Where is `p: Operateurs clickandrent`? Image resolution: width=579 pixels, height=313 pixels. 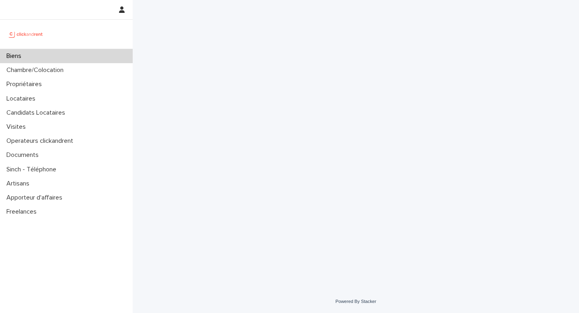
p: Operateurs clickandrent is located at coordinates (41, 141).